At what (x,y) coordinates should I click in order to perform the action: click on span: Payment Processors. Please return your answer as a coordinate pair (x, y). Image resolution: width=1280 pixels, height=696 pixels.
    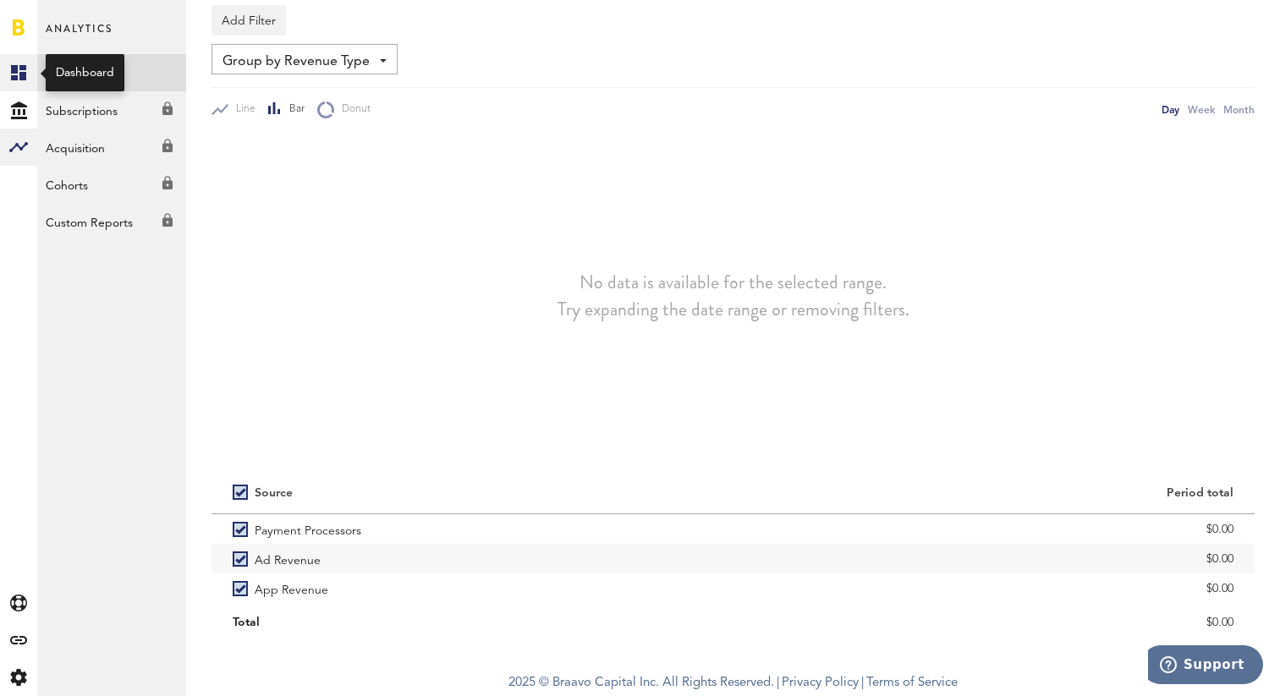
    Looking at the image, I should click on (308, 529).